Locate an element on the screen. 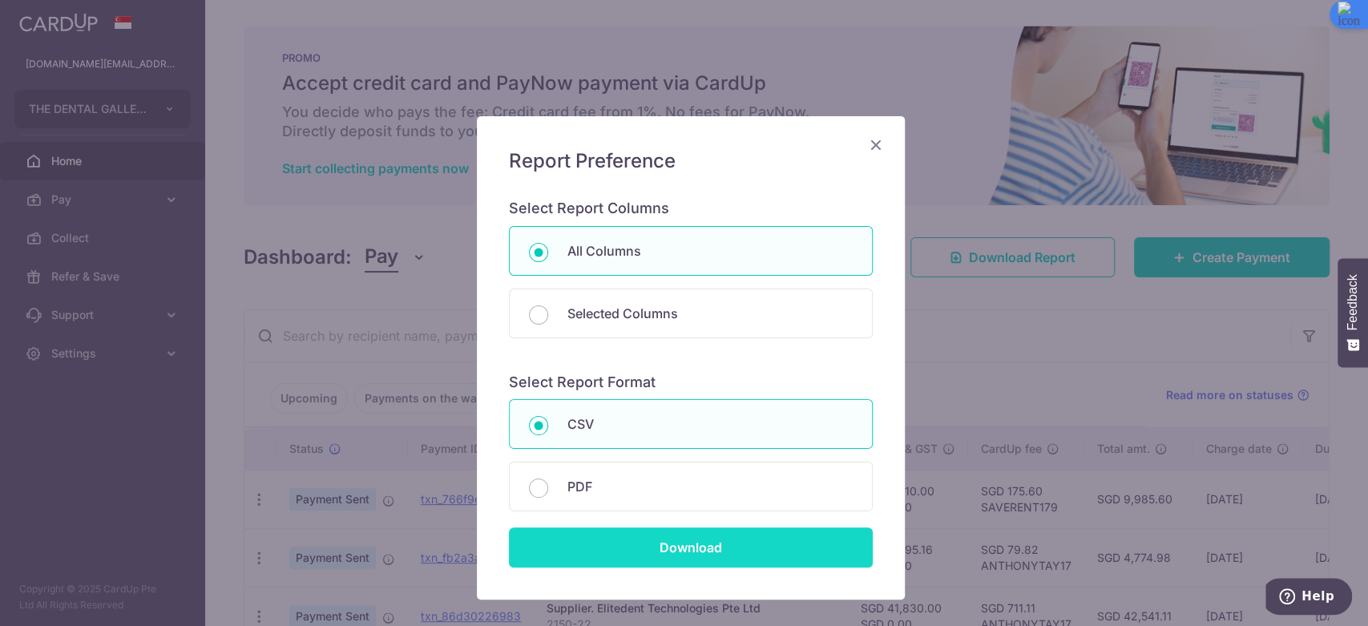 The width and height of the screenshot is (1368, 626). p: All Columns is located at coordinates (710, 251).